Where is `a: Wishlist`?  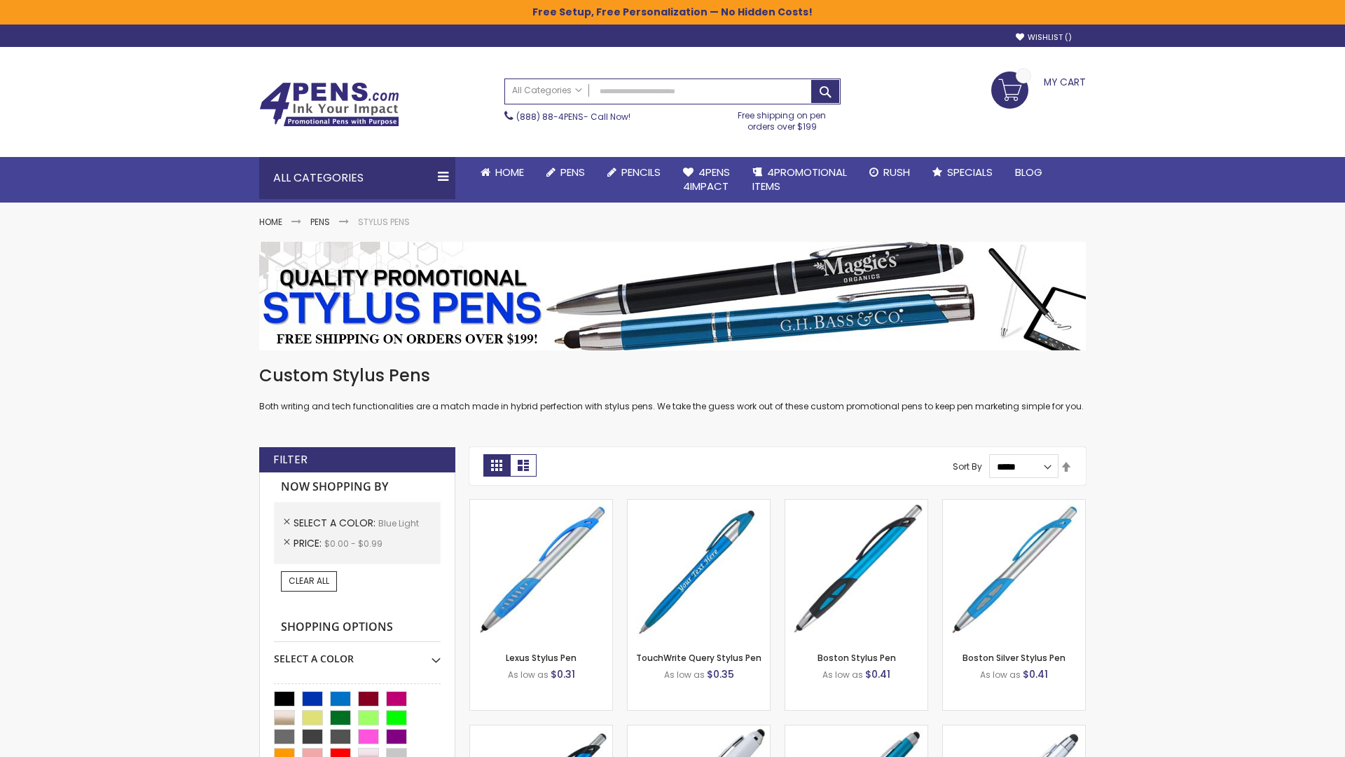
a: Wishlist is located at coordinates (1044, 37).